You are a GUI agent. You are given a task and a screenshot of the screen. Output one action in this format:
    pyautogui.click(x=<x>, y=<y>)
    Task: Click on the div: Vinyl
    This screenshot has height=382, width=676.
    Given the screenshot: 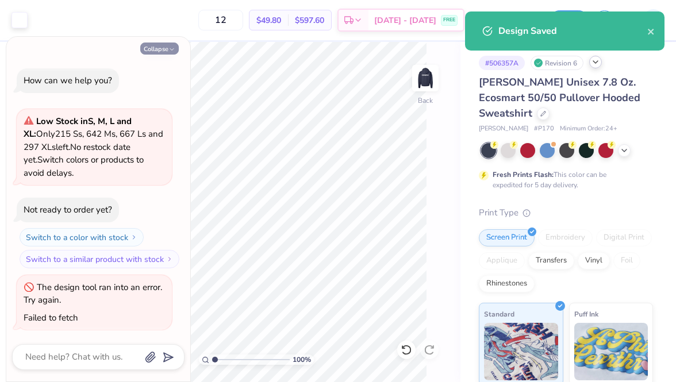 What is the action you would take?
    pyautogui.click(x=594, y=261)
    